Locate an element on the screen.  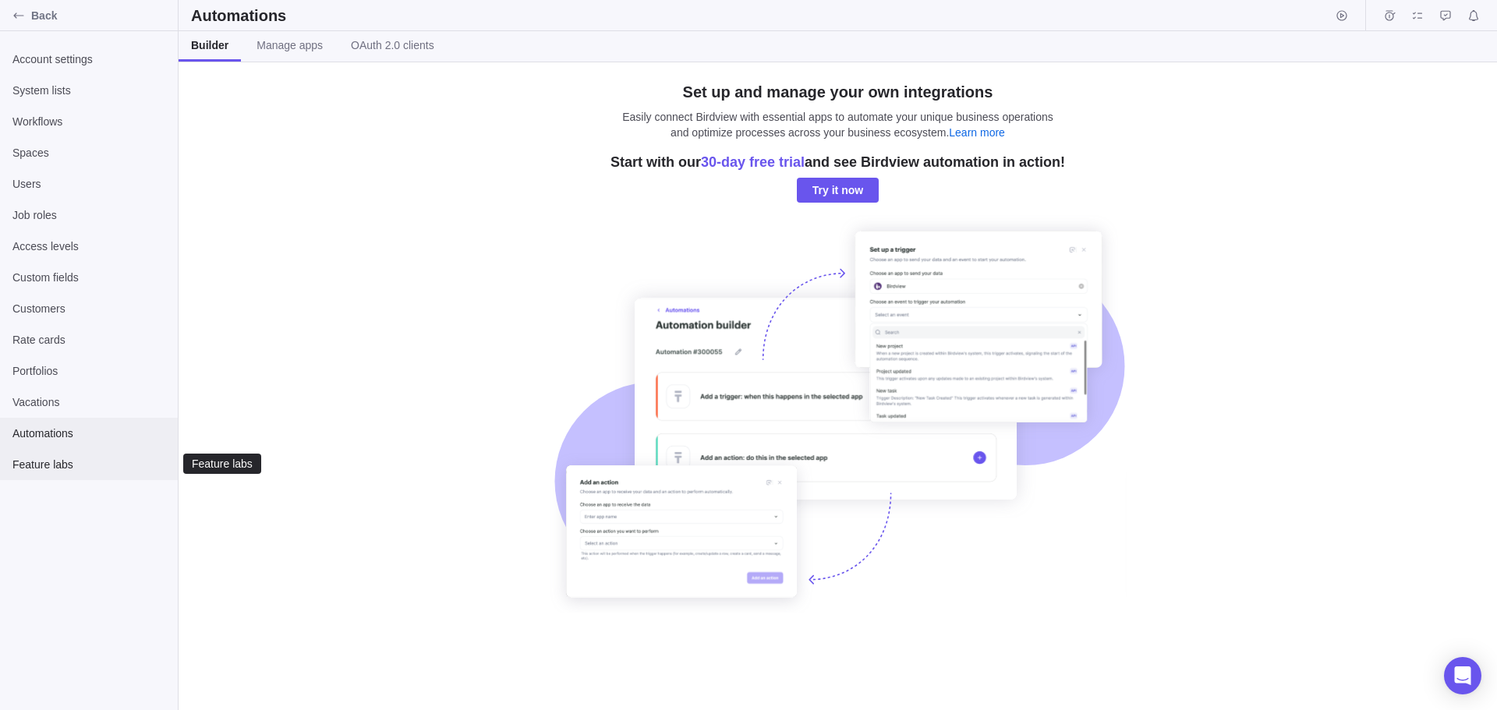
span: Manage apps is located at coordinates (289, 45).